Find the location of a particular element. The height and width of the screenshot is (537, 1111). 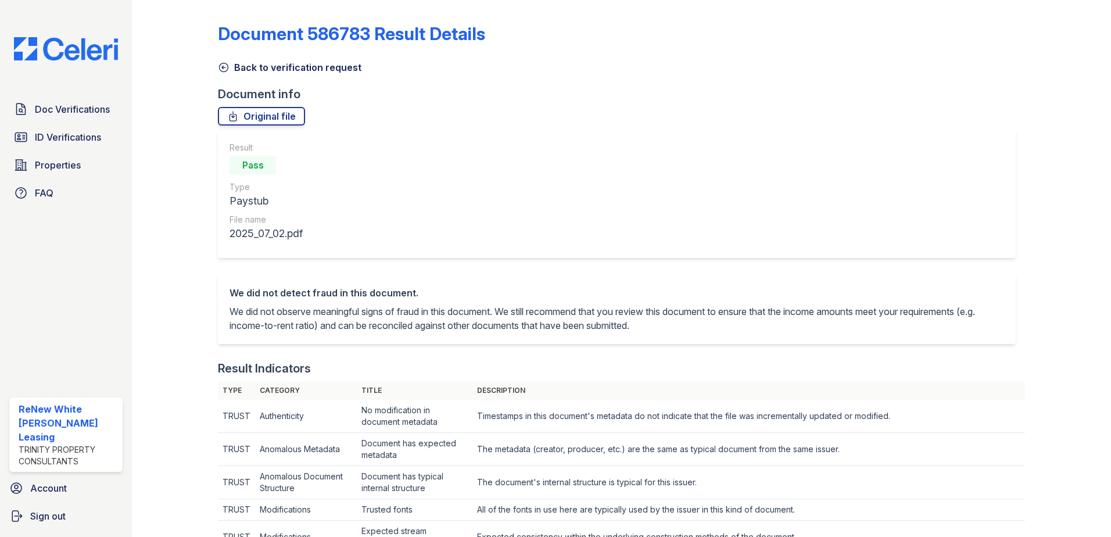

span: Account is located at coordinates (48, 488).